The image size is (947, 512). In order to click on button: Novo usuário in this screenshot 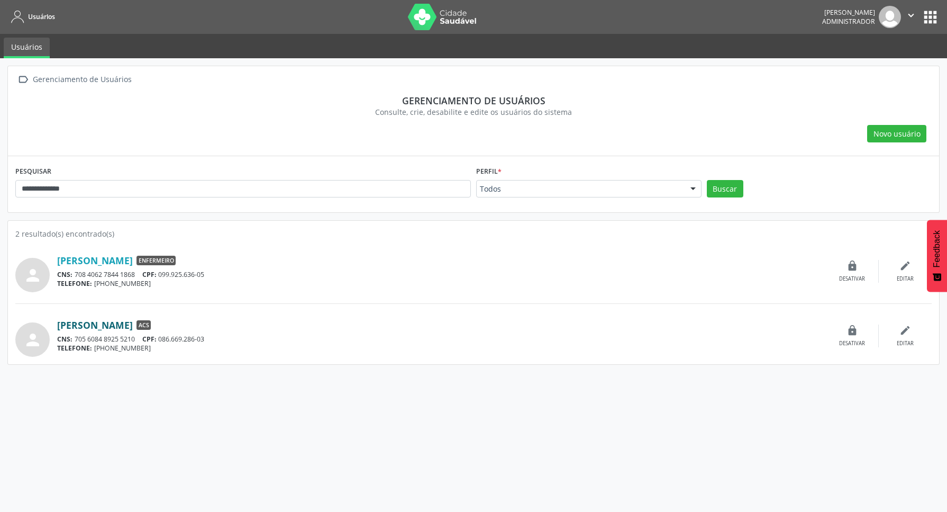, I will do `click(897, 134)`.